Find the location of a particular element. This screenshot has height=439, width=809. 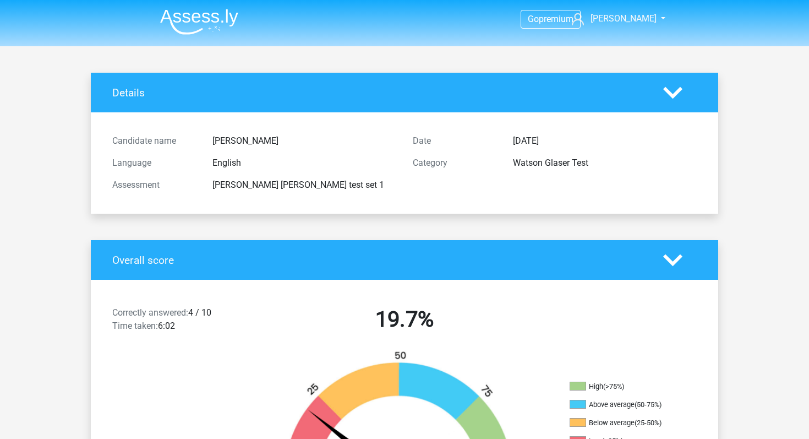

h4: Overall score is located at coordinates (379, 260).